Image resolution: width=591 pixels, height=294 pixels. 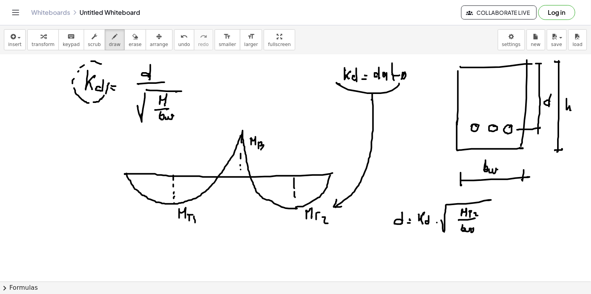 What do you see at coordinates (578, 40) in the screenshot?
I see `button: load` at bounding box center [578, 40].